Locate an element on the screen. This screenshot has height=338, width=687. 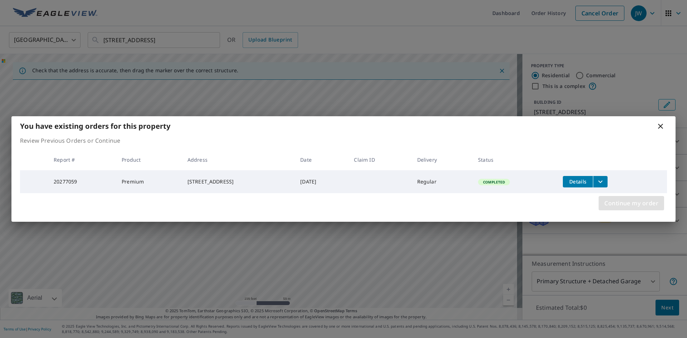
span: Details is located at coordinates (578, 181).